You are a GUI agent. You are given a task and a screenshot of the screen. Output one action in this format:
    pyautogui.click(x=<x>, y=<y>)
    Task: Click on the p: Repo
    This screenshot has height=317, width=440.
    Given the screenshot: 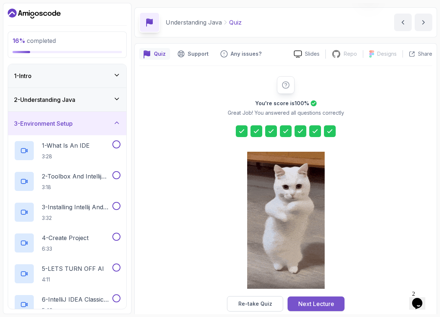 What is the action you would take?
    pyautogui.click(x=350, y=54)
    